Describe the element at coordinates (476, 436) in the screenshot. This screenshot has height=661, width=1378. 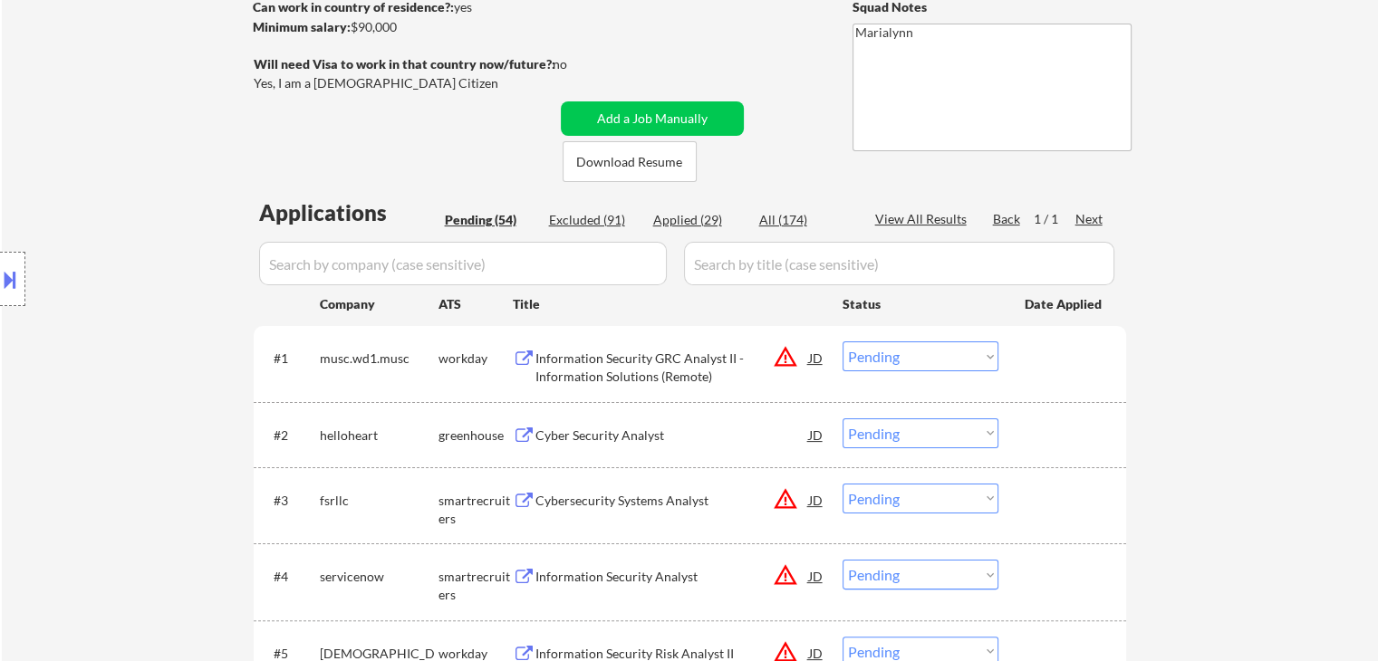
I see `div: greenhouse` at that location.